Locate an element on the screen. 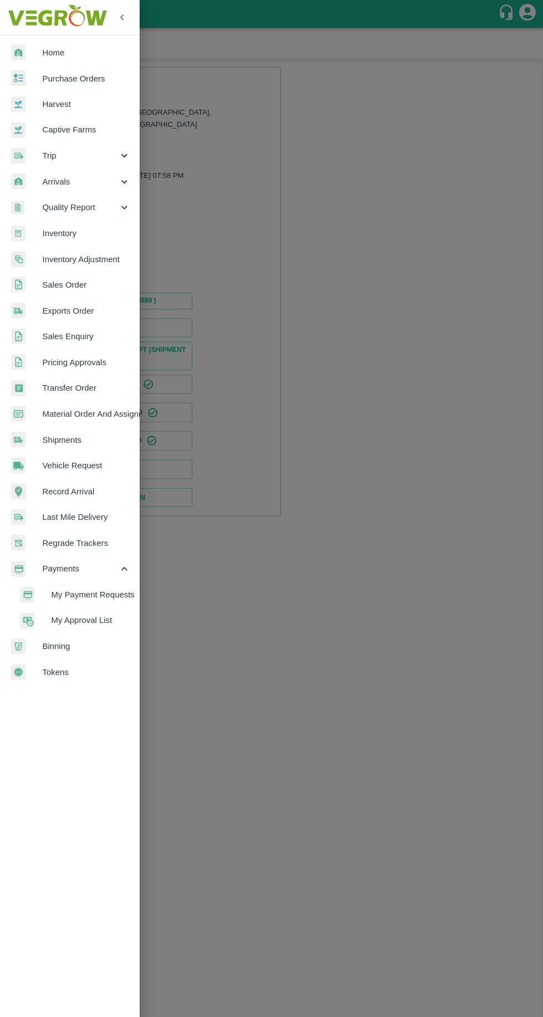 The width and height of the screenshot is (543, 1017). a: approvalMy Approval List is located at coordinates (74, 616).